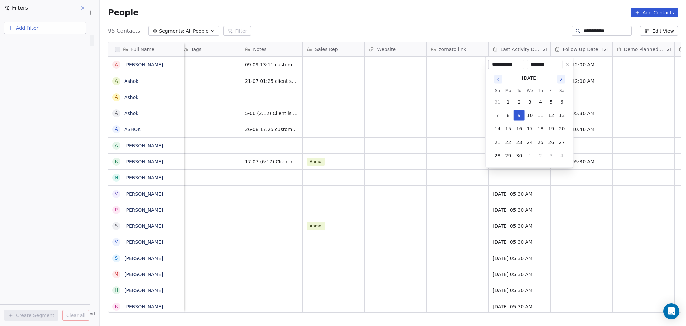  I want to click on button: 31, so click(498, 102).